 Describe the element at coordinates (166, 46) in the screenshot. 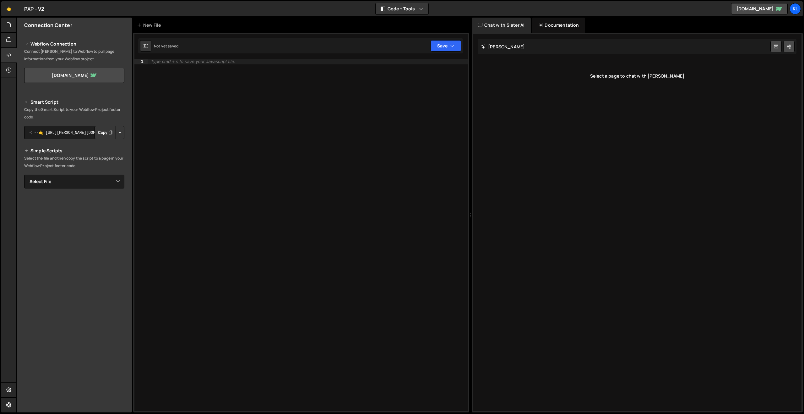

I see `div: Not yet saved` at that location.